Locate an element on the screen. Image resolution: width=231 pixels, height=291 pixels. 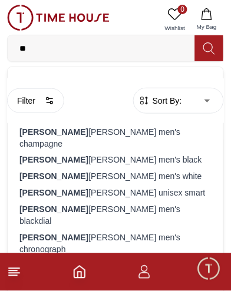
div: Chat Widget is located at coordinates (209, 269).